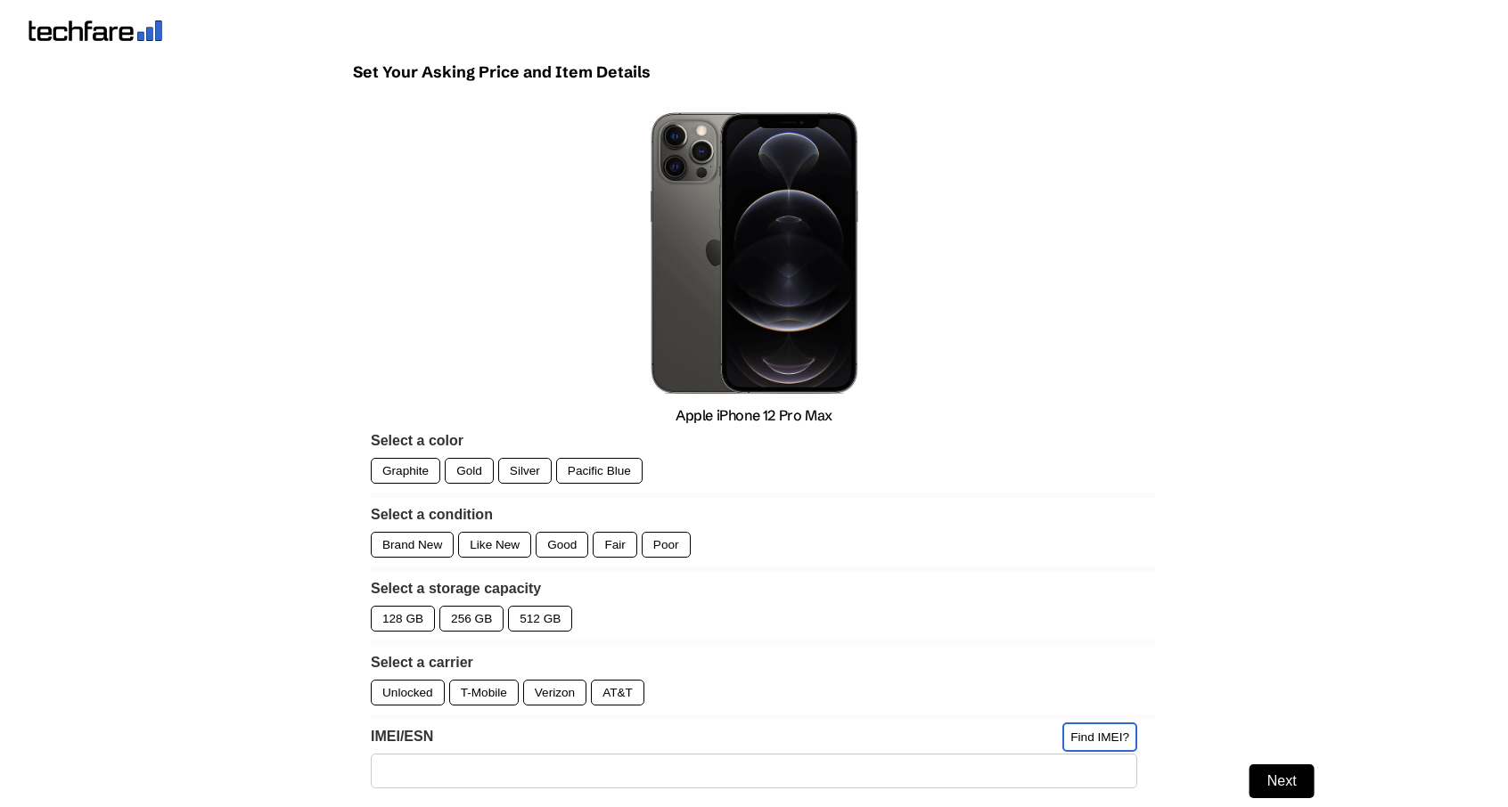 This screenshot has height=807, width=1508. I want to click on label: Select a condition, so click(754, 515).